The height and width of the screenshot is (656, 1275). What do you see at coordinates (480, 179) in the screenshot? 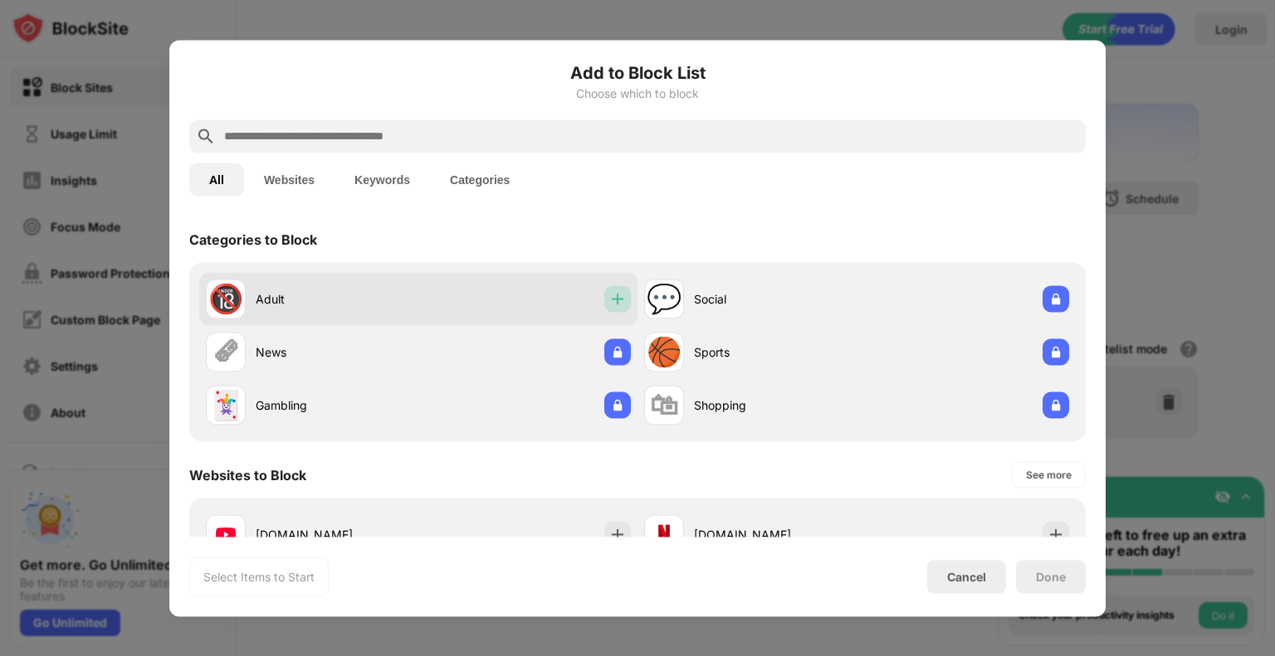
I see `button: Categories` at bounding box center [480, 179].